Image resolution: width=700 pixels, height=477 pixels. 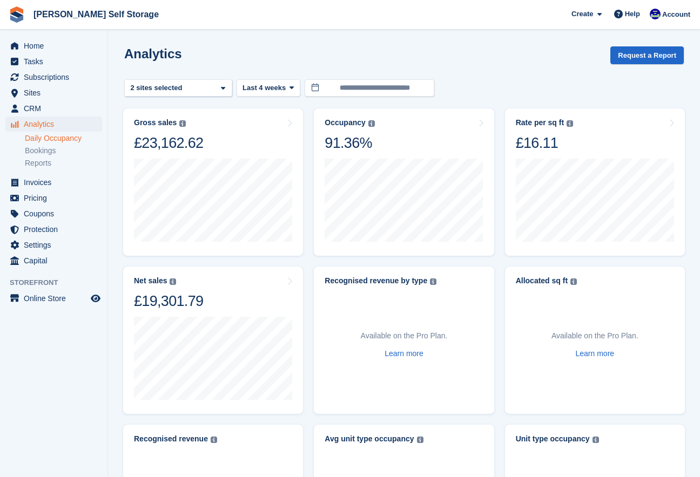 What do you see at coordinates (539, 123) in the screenshot?
I see `div: Rate per sq ft` at bounding box center [539, 123].